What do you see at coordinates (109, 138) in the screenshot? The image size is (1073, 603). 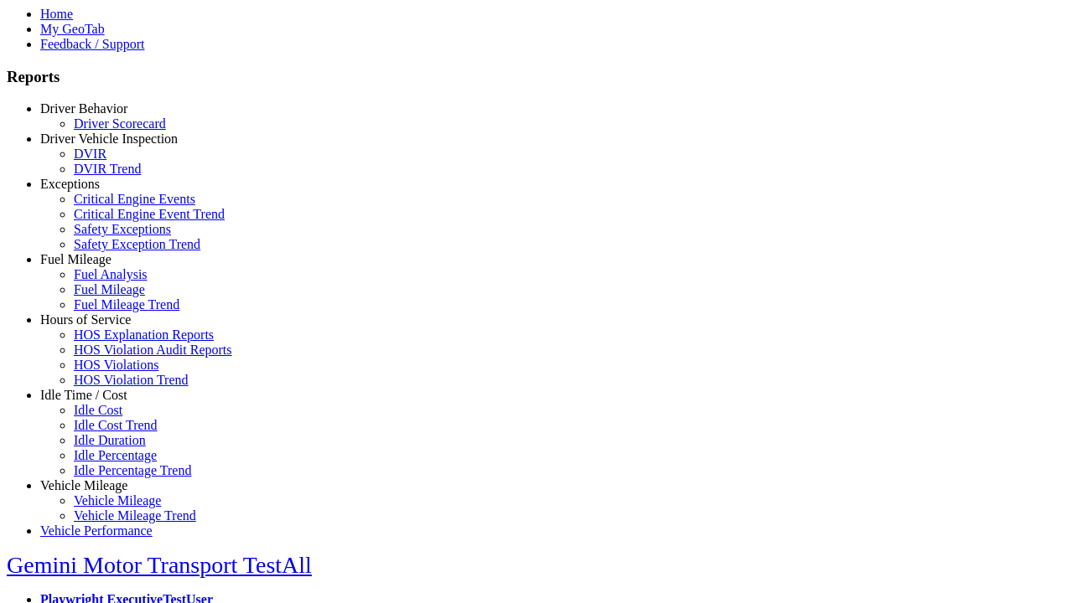 I see `a: Driver Vehicle Inspection` at bounding box center [109, 138].